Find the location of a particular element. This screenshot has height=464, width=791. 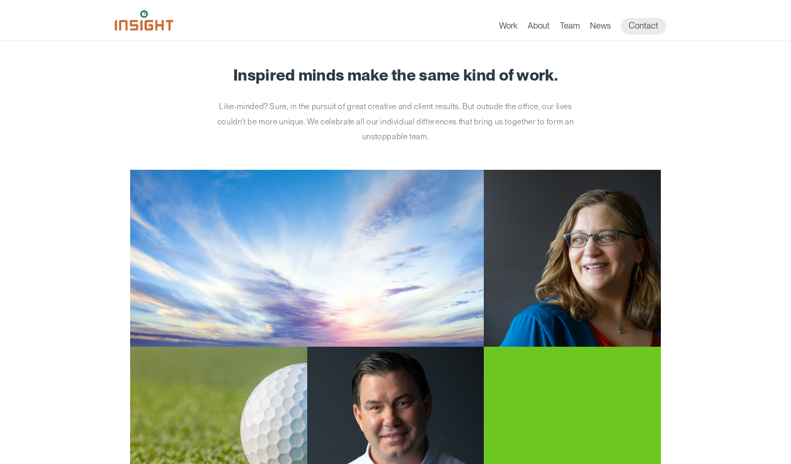

a: Work is located at coordinates (508, 28).